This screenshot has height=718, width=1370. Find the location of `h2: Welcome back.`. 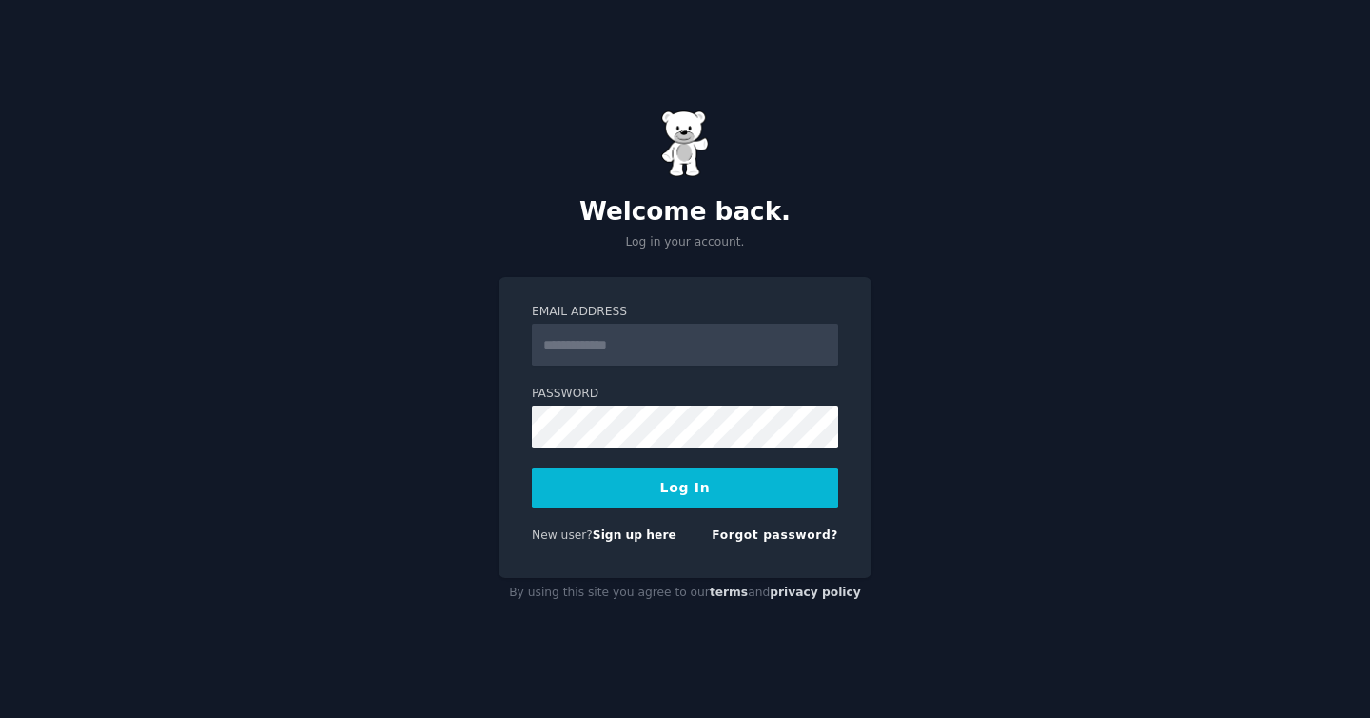

h2: Welcome back. is located at coordinates (685, 212).